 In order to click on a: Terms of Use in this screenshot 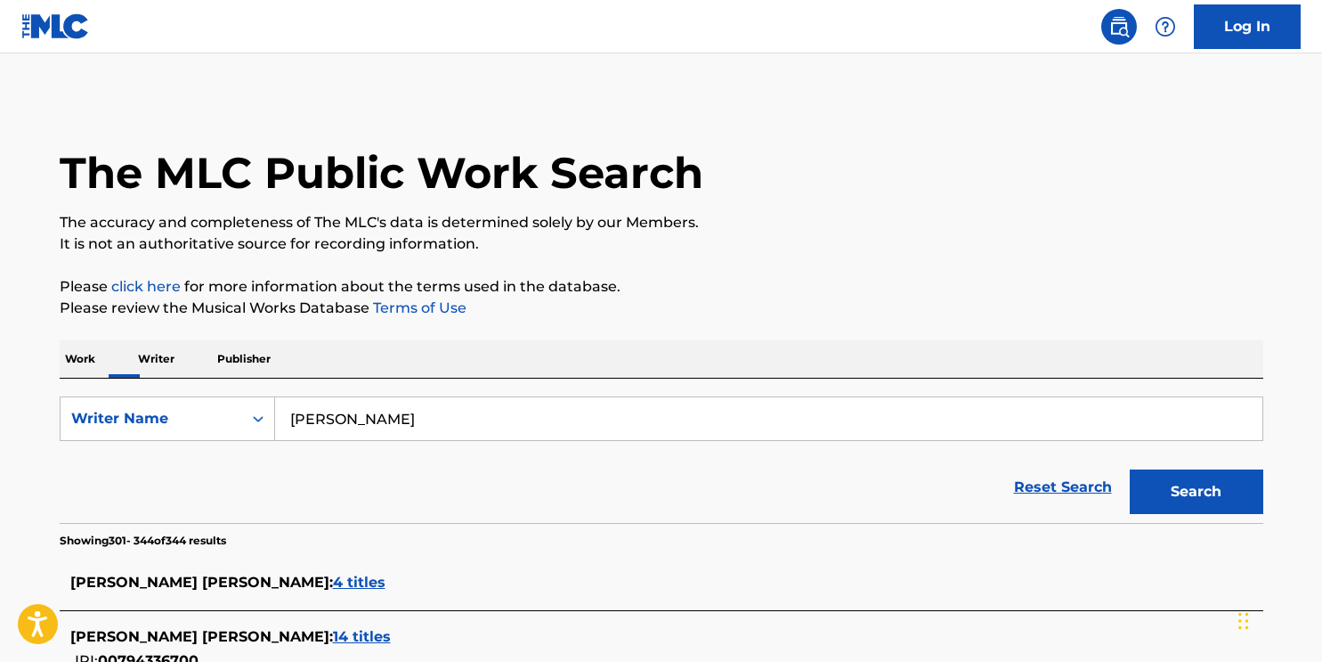, I will do `click(418, 307)`.